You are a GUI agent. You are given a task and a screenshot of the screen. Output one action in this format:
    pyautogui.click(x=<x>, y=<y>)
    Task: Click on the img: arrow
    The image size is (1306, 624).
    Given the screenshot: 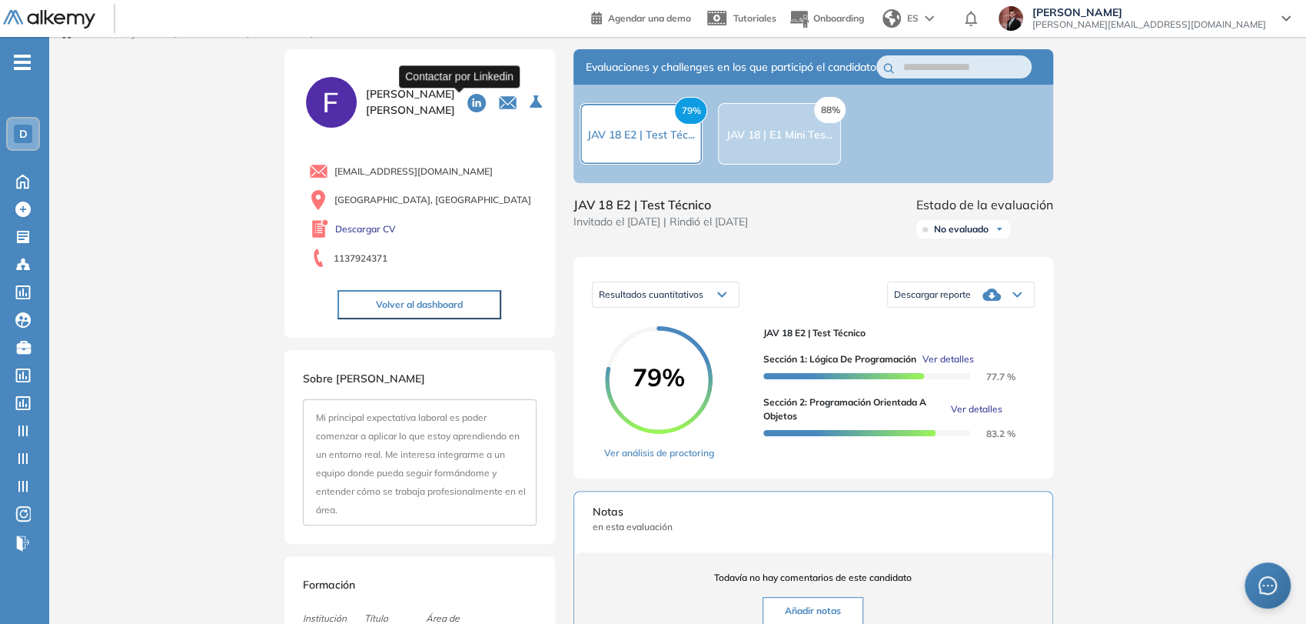 What is the action you would take?
    pyautogui.click(x=930, y=18)
    